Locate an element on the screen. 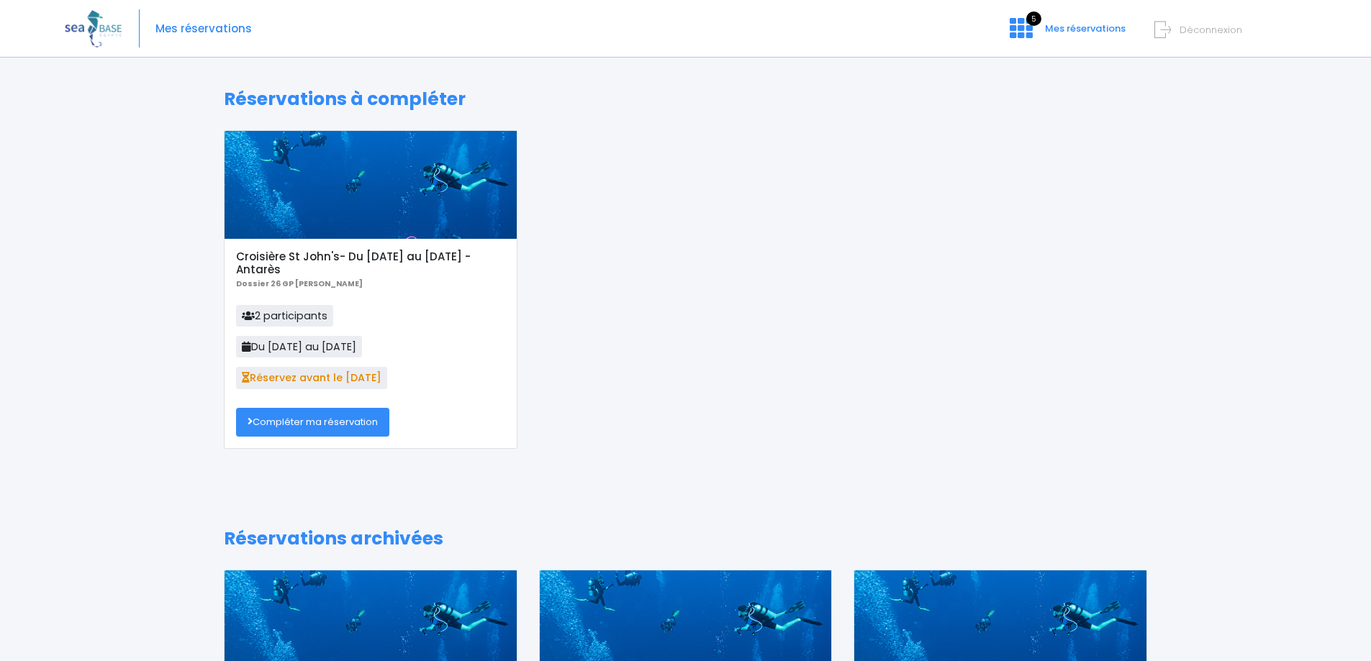 This screenshot has width=1371, height=661. h1: Réservations archivées is located at coordinates (685, 539).